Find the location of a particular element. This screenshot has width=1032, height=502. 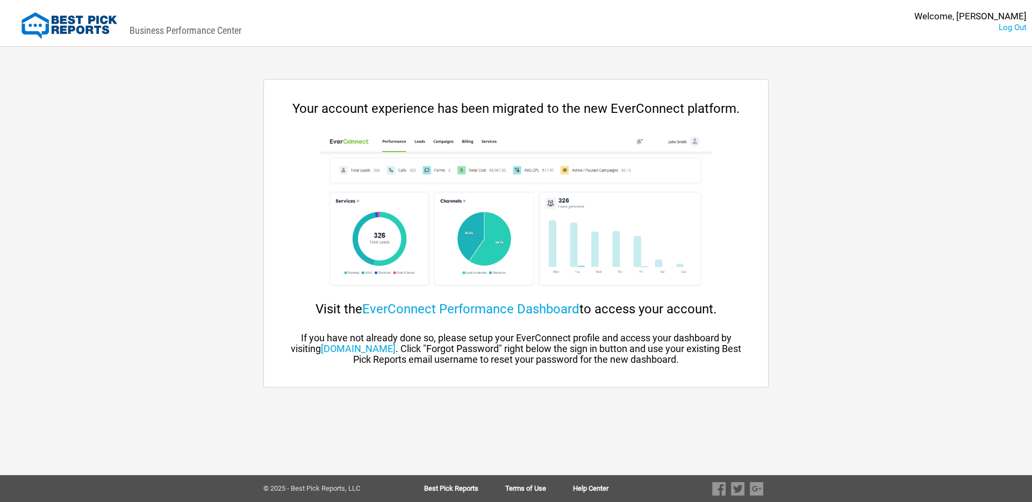

a: Terms of Use is located at coordinates (539, 489).